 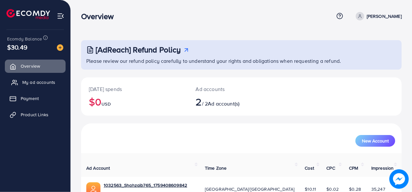 I want to click on h2: / 2, so click(x=228, y=102).